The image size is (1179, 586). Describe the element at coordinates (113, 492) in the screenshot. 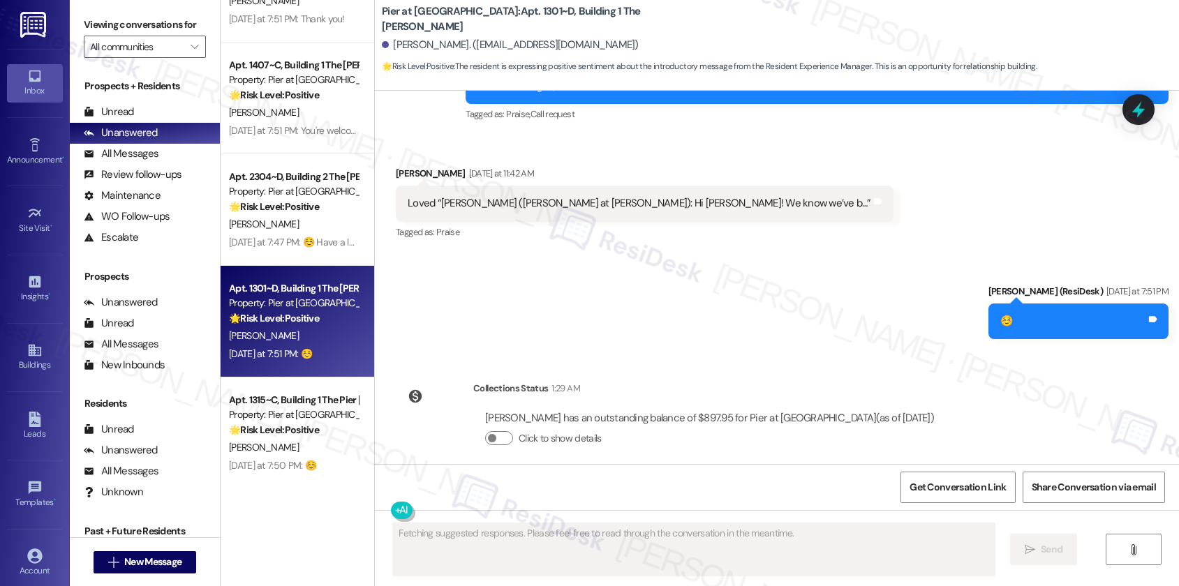

I see `div: Unknown` at that location.